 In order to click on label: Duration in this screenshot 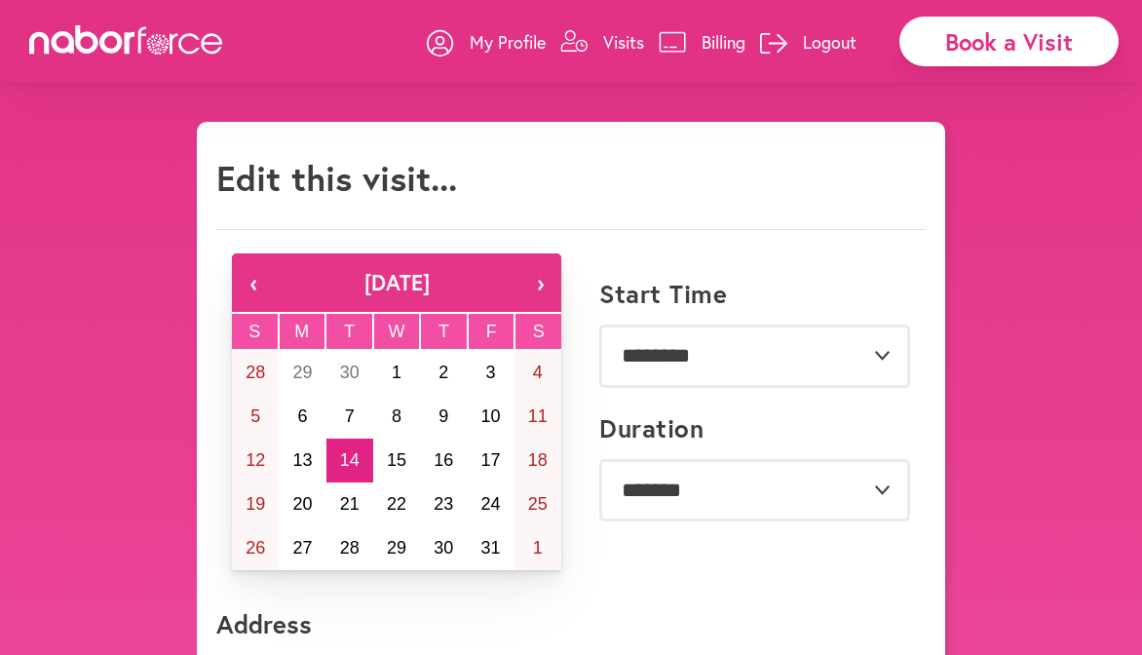, I will do `click(651, 428)`.